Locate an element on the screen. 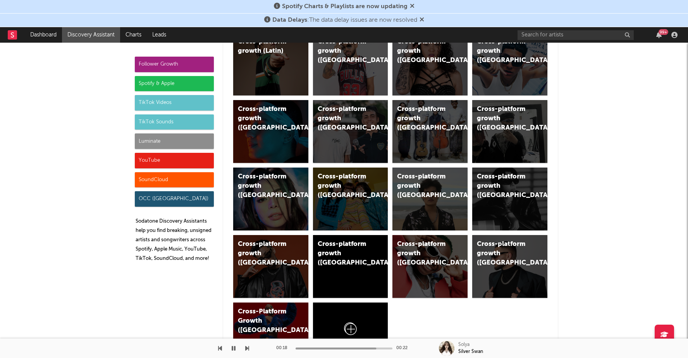 This screenshot has width=688, height=358. a: Charts is located at coordinates (133, 35).